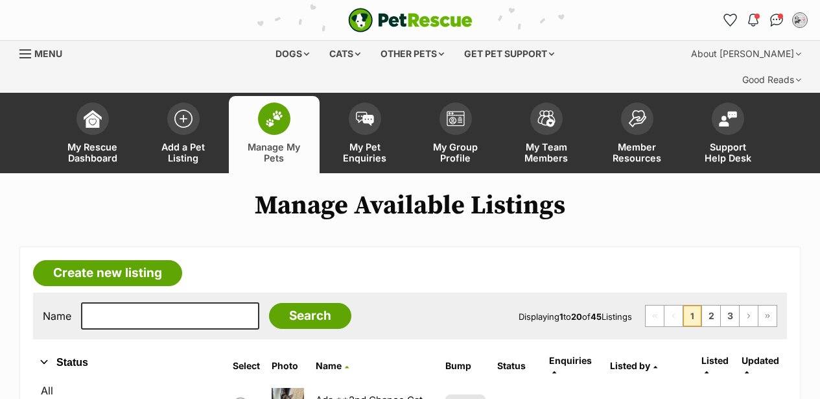 Image resolution: width=820 pixels, height=399 pixels. What do you see at coordinates (274, 152) in the screenshot?
I see `span: Manage My Pets` at bounding box center [274, 152].